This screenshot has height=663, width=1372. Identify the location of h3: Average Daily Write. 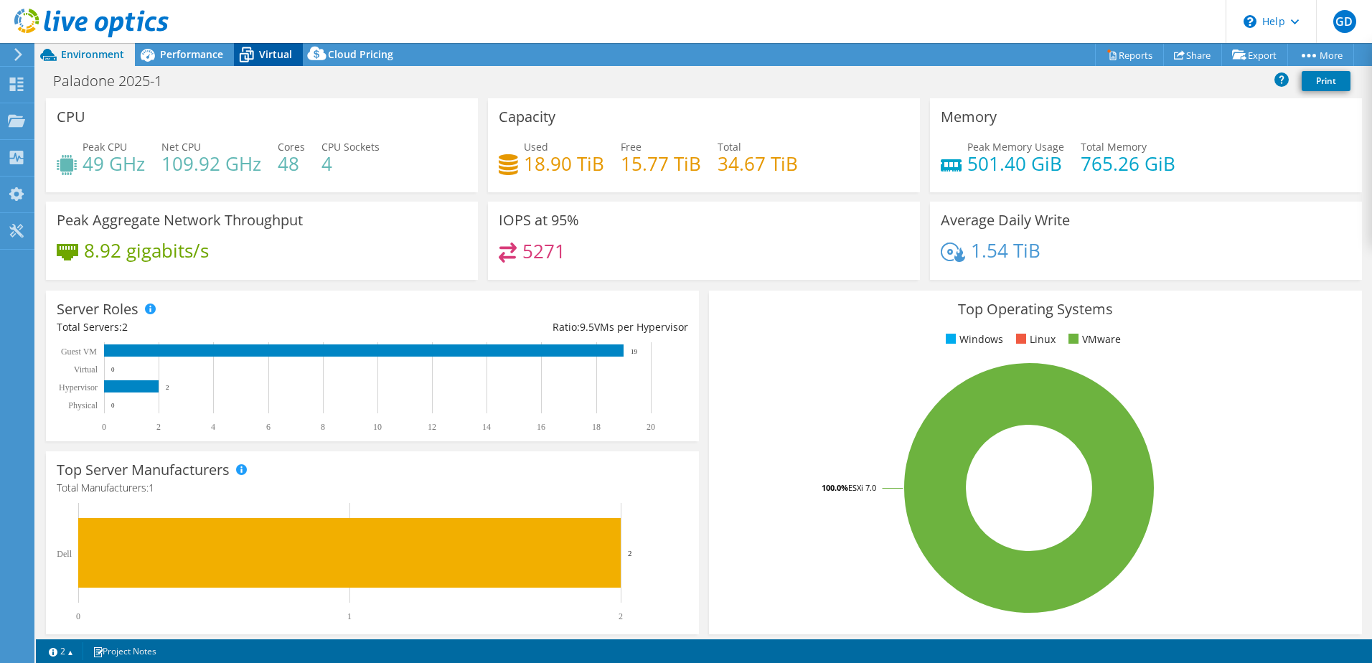
(1005, 220).